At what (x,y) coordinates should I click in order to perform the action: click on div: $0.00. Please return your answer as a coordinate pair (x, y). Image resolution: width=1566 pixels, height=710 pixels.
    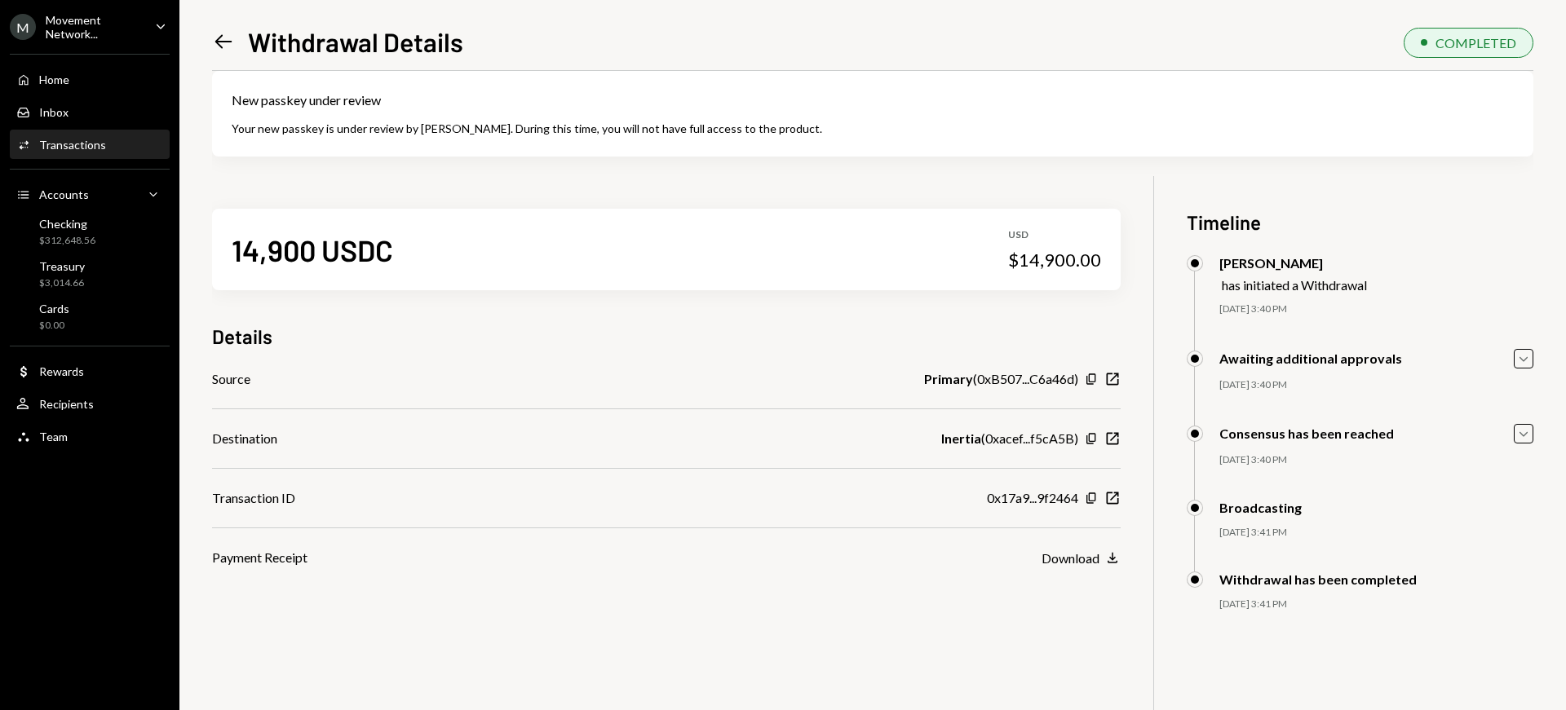
    Looking at the image, I should click on (54, 325).